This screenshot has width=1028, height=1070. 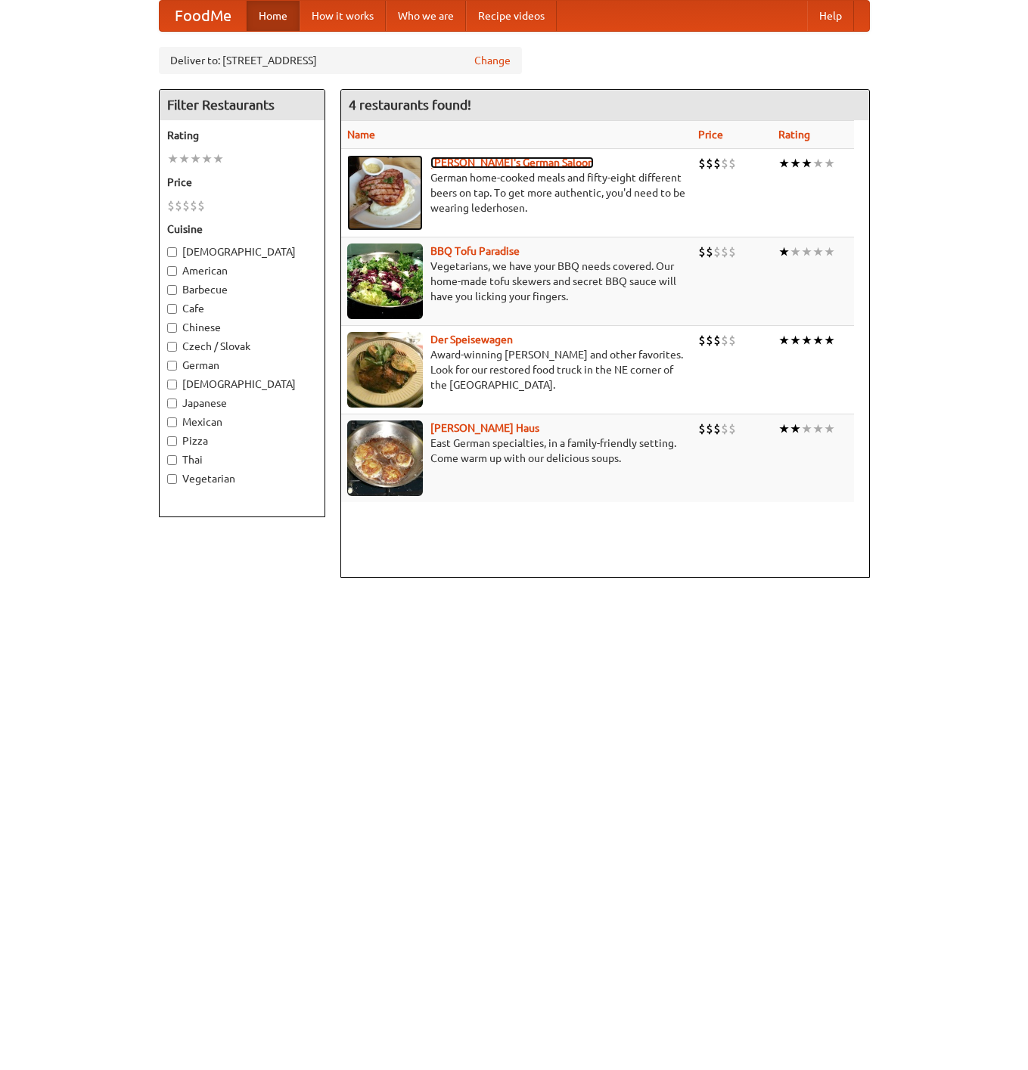 I want to click on img: speisewagen.jpg, so click(x=385, y=370).